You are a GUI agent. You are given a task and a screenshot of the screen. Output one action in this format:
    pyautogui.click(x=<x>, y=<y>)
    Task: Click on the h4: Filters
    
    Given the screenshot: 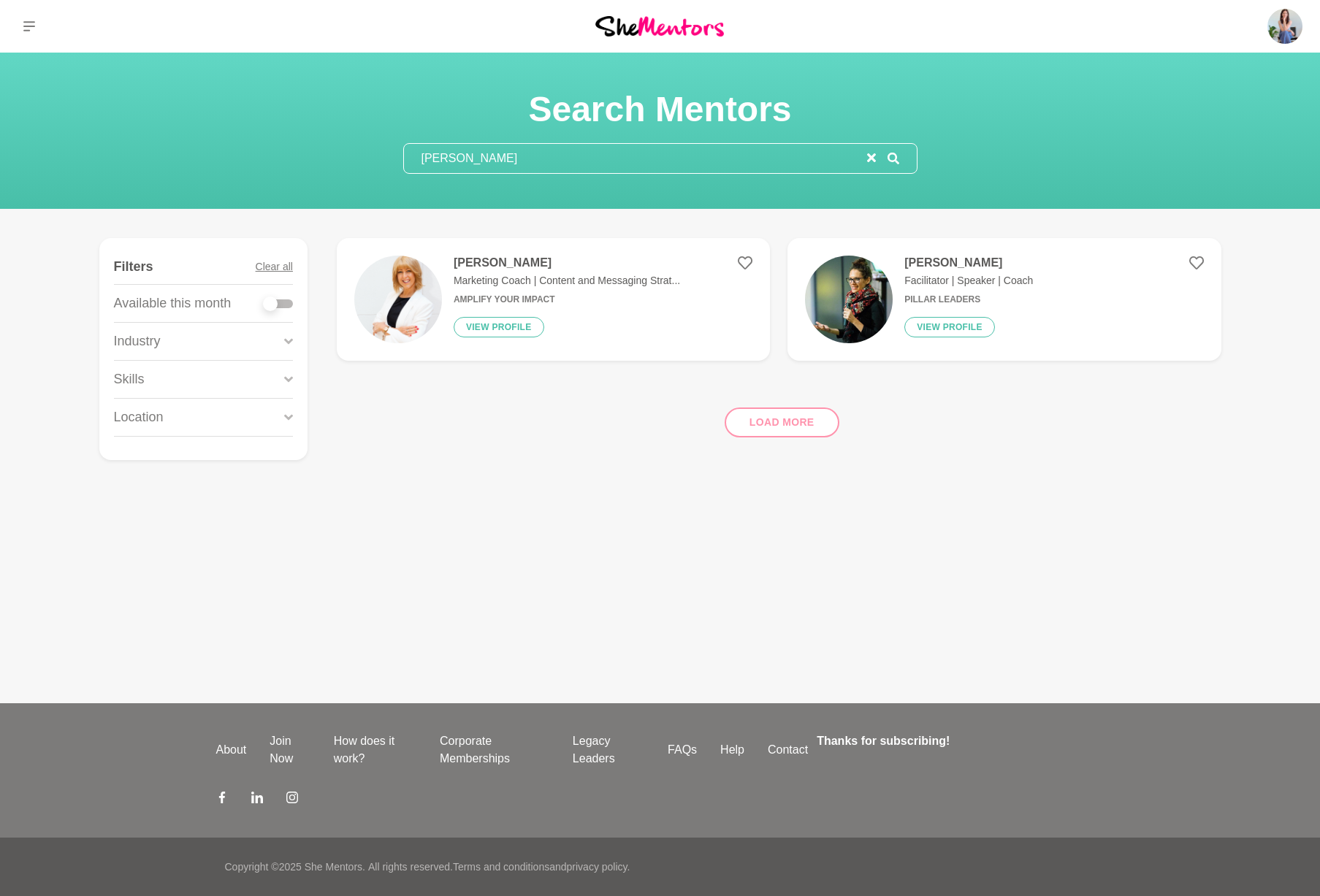 What is the action you would take?
    pyautogui.click(x=133, y=266)
    